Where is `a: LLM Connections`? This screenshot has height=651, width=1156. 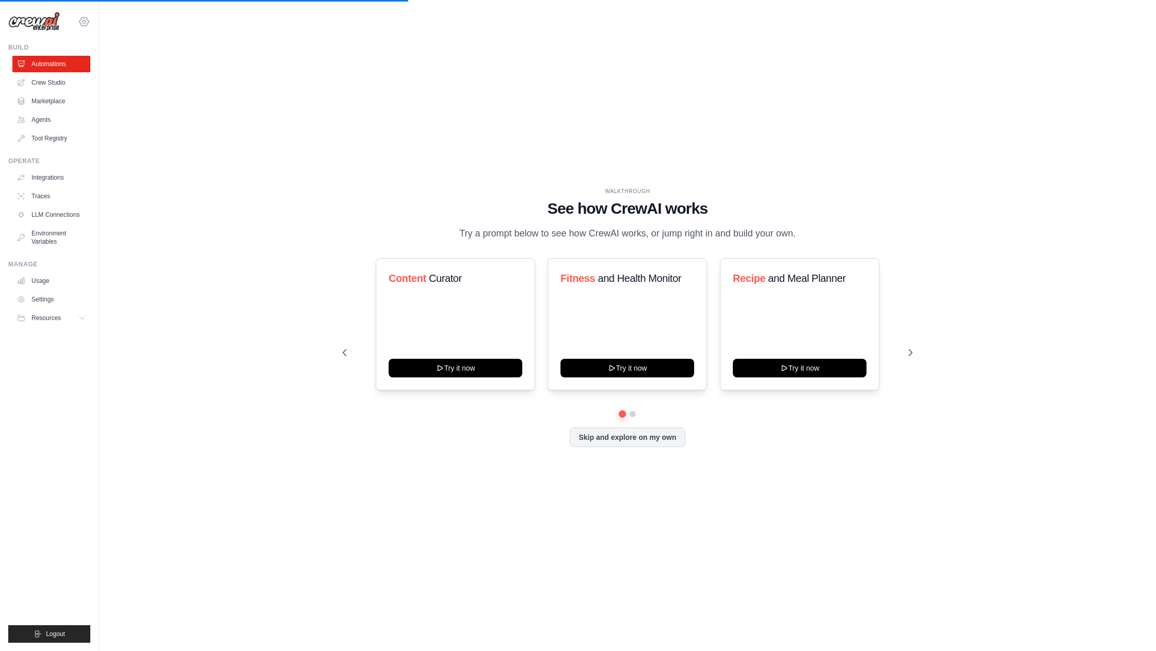 a: LLM Connections is located at coordinates (51, 215).